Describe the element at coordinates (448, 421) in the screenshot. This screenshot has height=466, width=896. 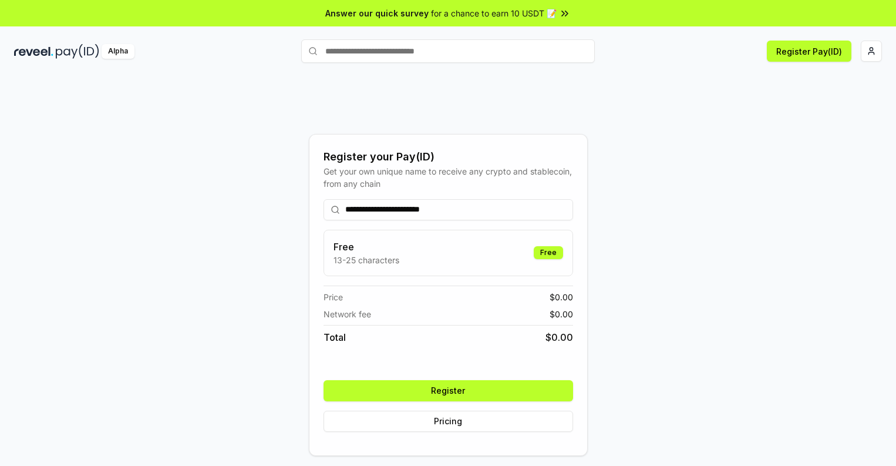
I see `button: Pricing` at that location.